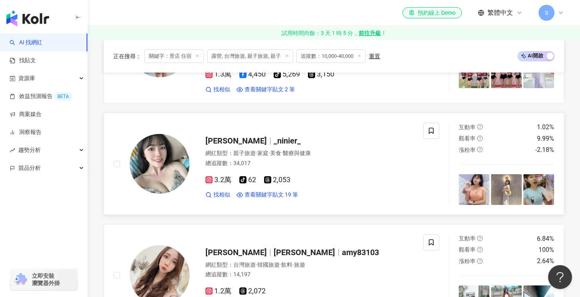  I want to click on div: 預約線上 Demo, so click(432, 13).